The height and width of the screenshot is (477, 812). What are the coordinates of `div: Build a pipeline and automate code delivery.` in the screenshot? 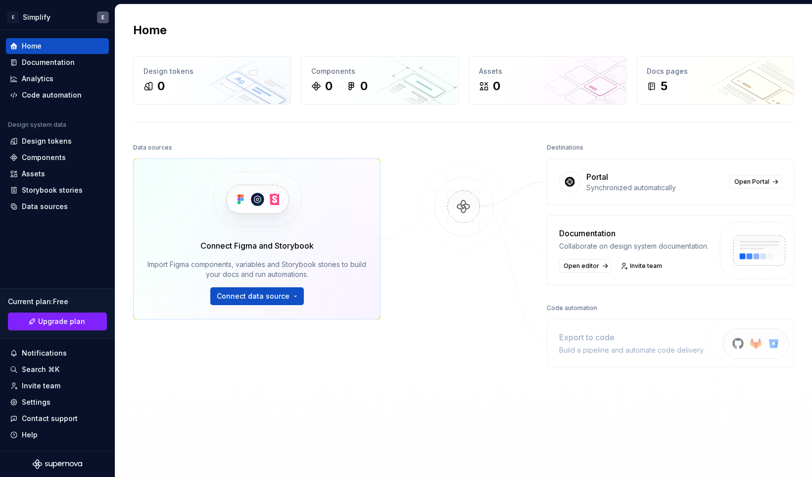 It's located at (632, 350).